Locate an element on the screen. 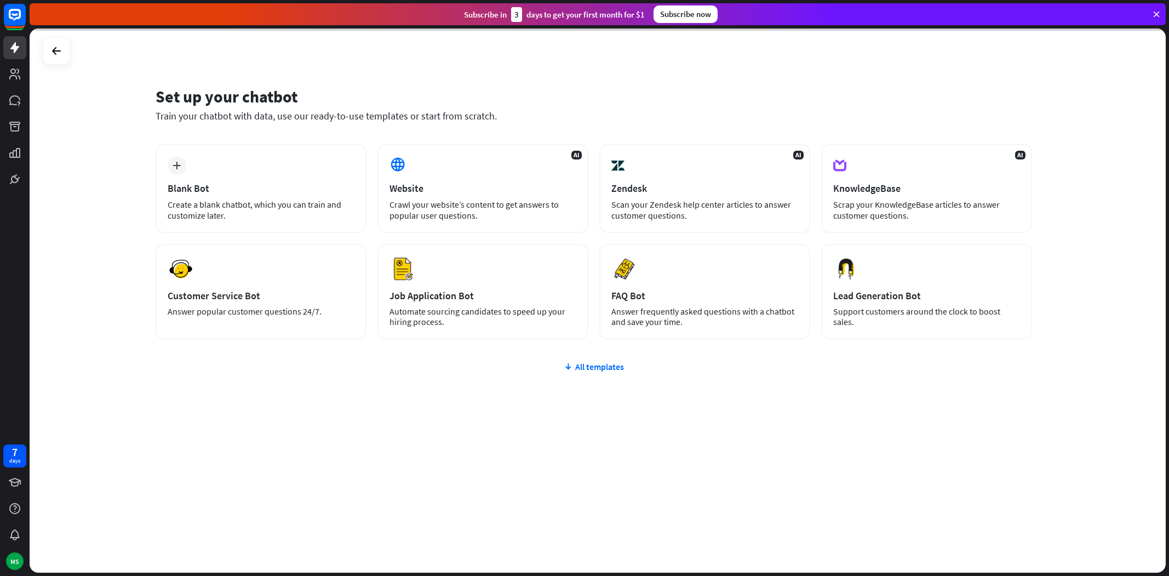  div: 3 is located at coordinates (517, 14).